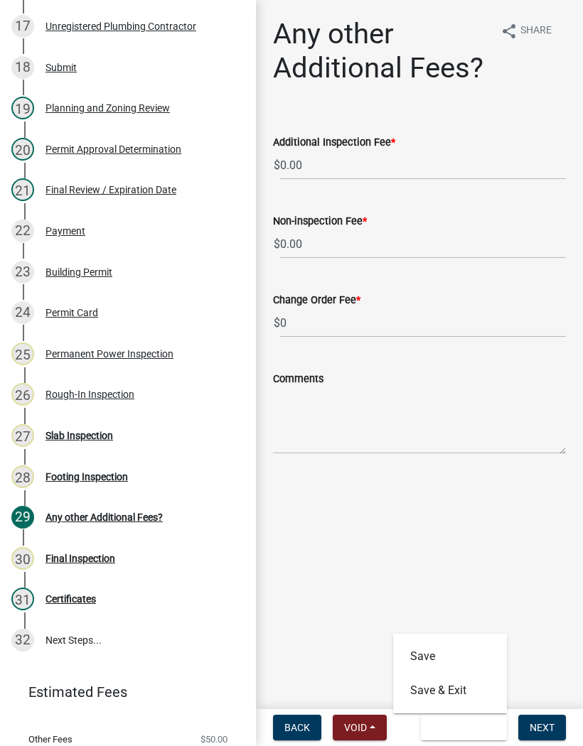 This screenshot has width=583, height=746. I want to click on div: Submit, so click(61, 68).